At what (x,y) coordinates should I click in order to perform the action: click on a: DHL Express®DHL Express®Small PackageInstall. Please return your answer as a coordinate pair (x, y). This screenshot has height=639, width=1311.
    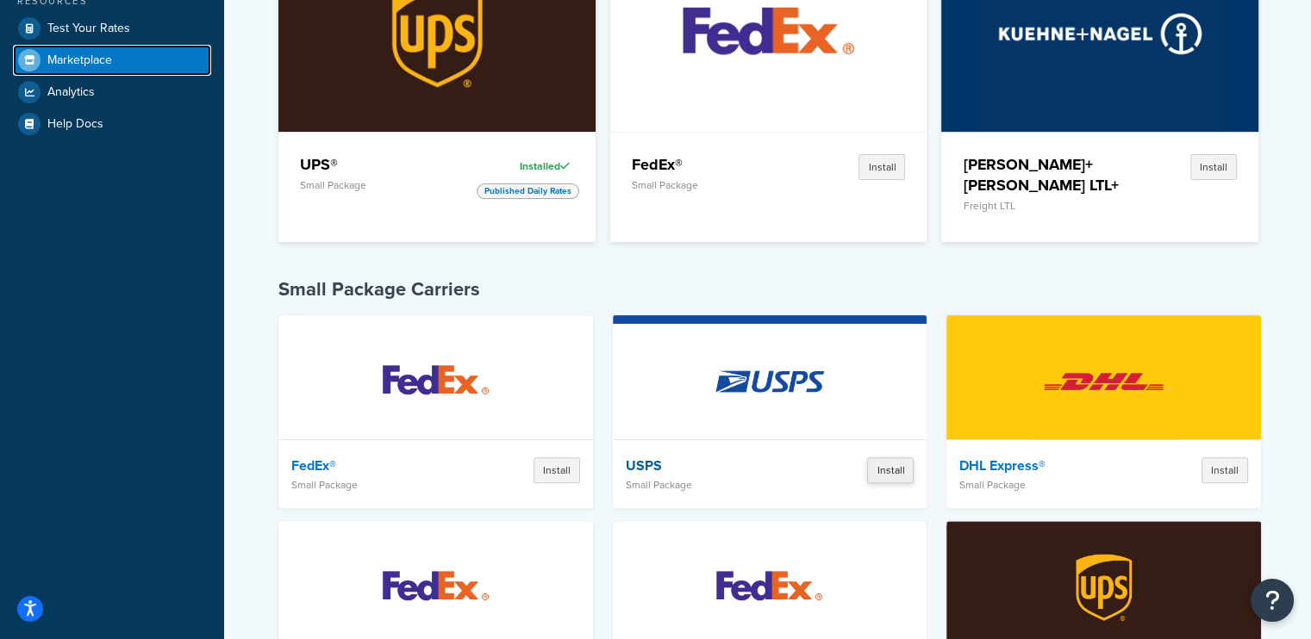
    Looking at the image, I should click on (1103, 412).